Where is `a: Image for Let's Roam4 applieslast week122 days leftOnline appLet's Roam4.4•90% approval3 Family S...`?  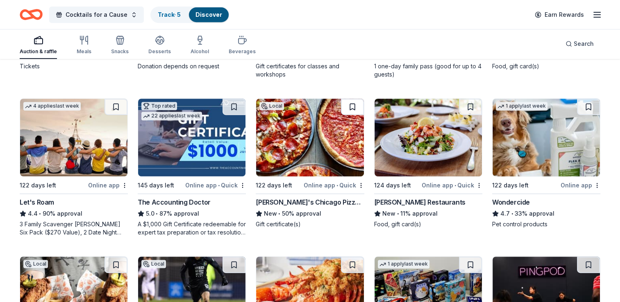
a: Image for Let's Roam4 applieslast week122 days leftOnline appLet's Roam4.4•90% approval3 Family S... is located at coordinates (74, 168).